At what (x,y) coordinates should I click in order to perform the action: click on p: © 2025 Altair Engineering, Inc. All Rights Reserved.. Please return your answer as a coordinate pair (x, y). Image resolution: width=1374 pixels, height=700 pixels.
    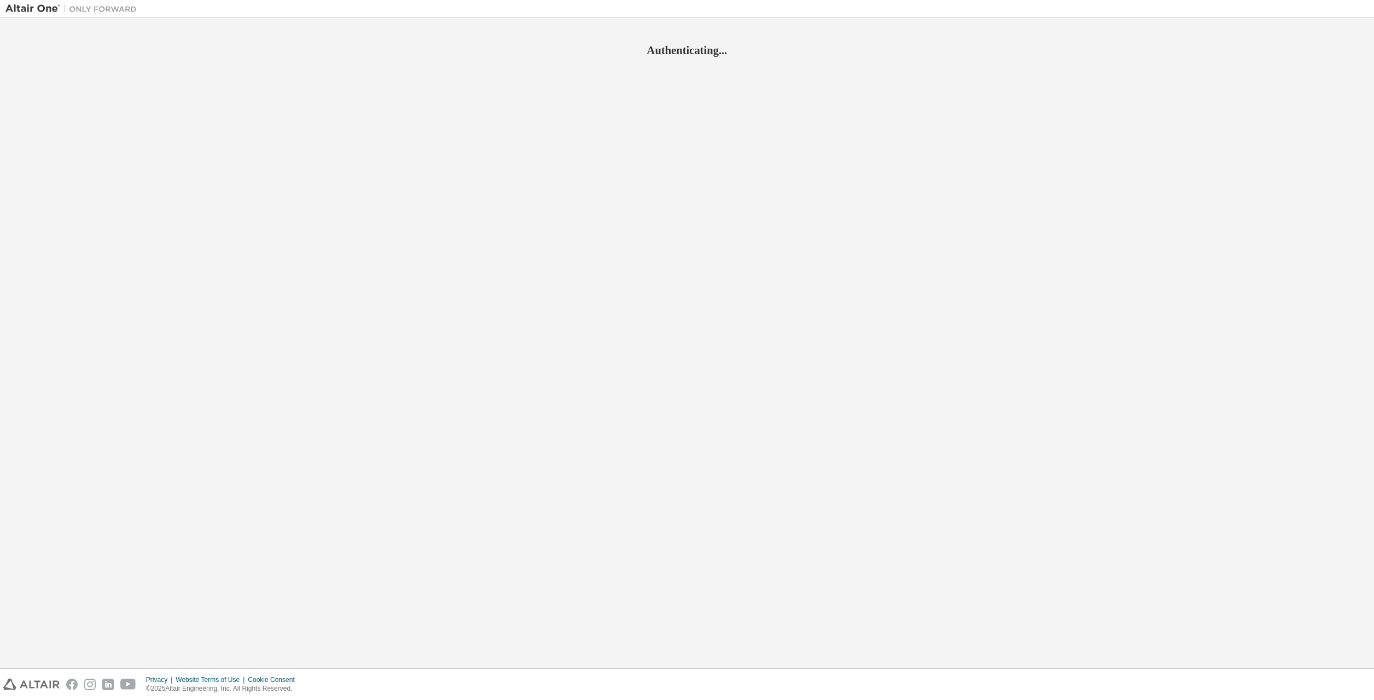
    Looking at the image, I should click on (224, 689).